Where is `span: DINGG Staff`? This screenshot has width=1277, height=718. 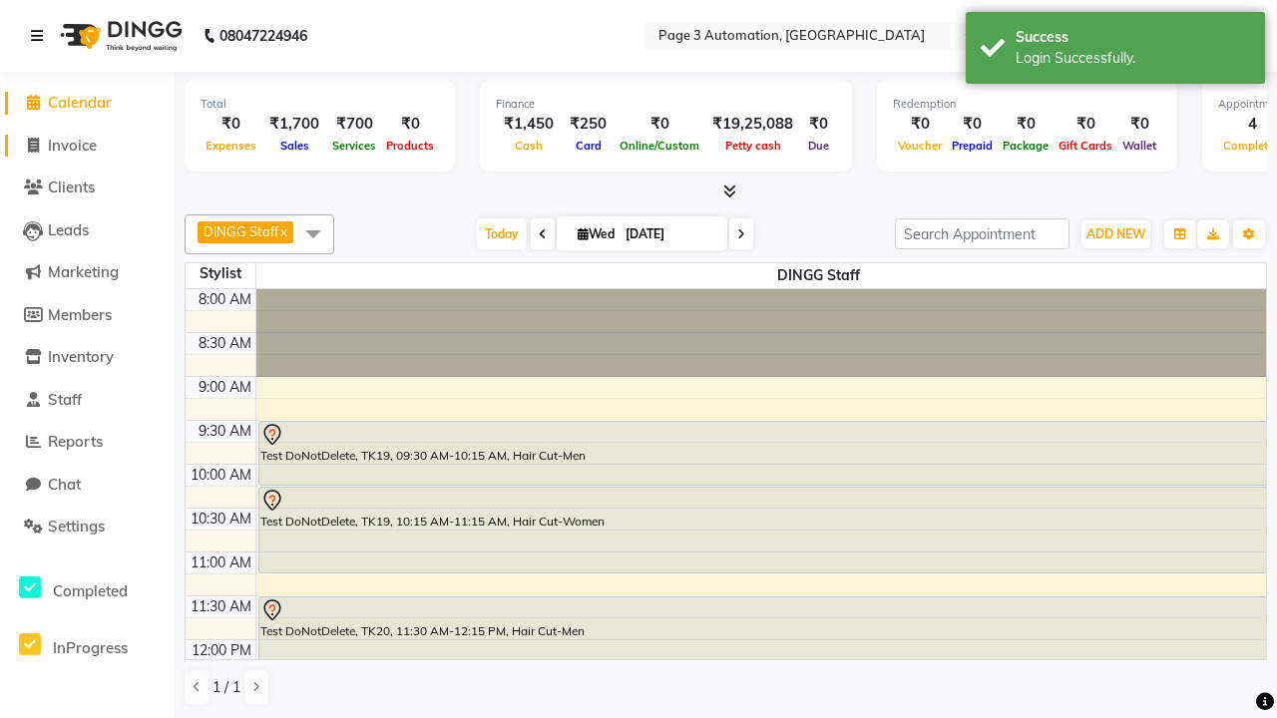 span: DINGG Staff is located at coordinates (240, 232).